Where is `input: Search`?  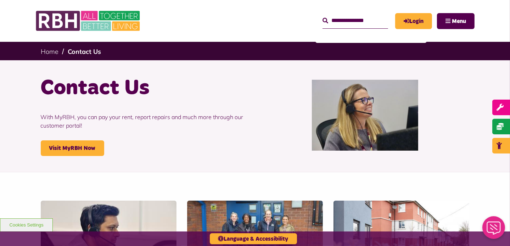
input: Search is located at coordinates (355, 21).